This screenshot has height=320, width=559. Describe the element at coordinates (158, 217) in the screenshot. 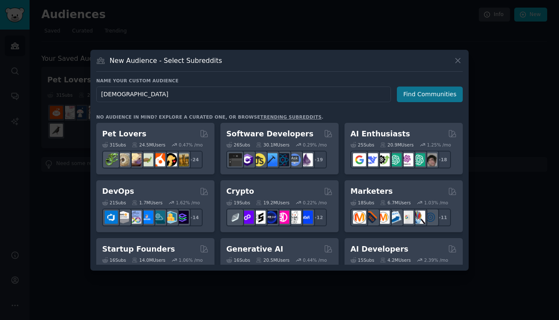

I see `img: platformengineering` at that location.